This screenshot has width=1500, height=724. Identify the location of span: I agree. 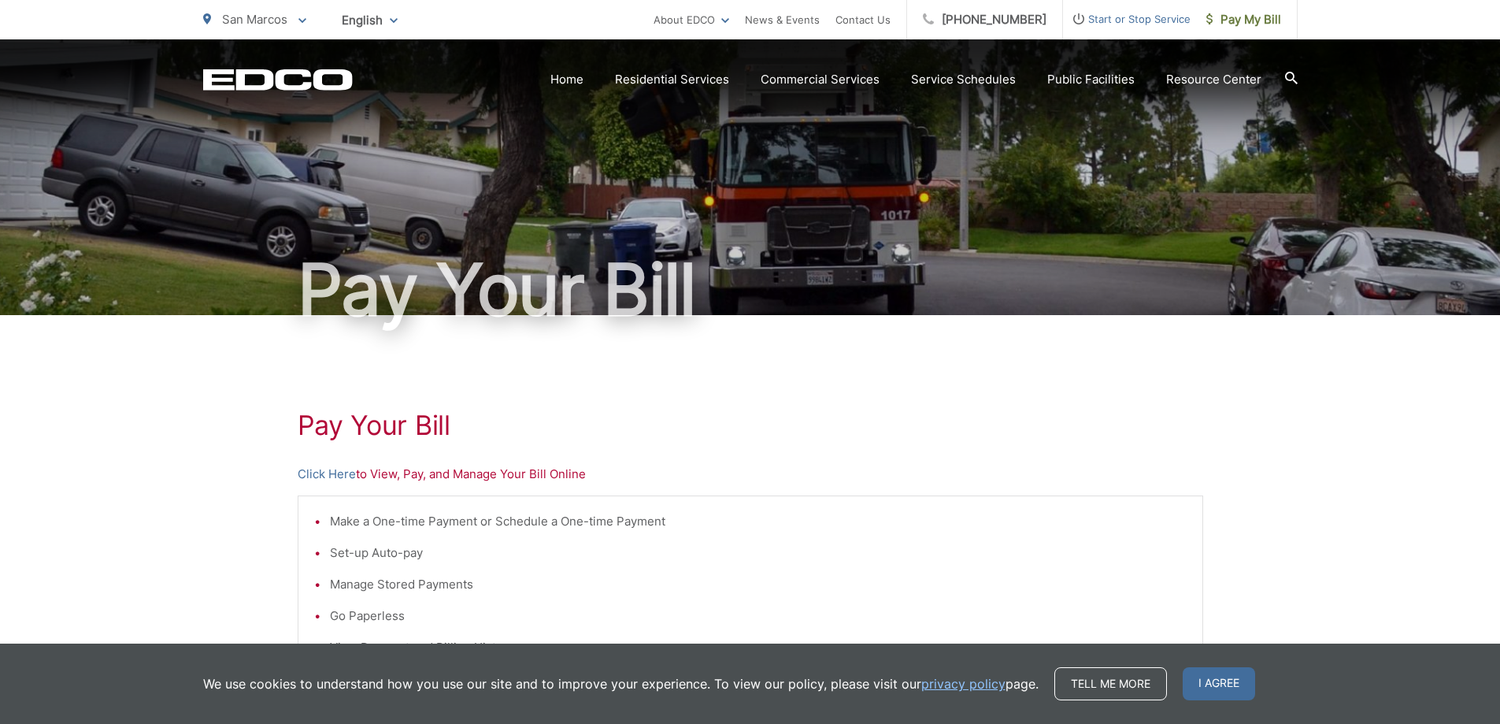
(1219, 684).